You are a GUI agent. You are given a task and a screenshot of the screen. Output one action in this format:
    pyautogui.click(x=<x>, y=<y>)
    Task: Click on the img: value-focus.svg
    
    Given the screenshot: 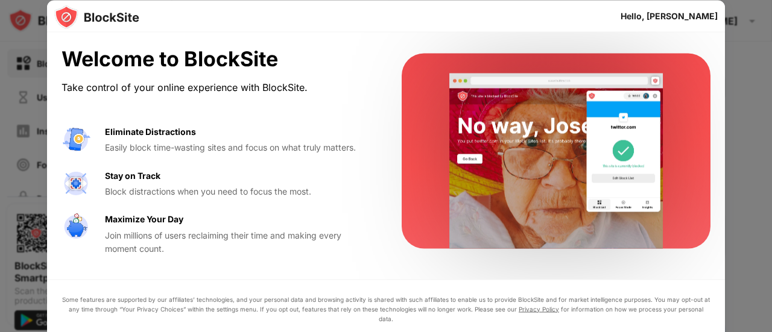 What is the action you would take?
    pyautogui.click(x=76, y=183)
    